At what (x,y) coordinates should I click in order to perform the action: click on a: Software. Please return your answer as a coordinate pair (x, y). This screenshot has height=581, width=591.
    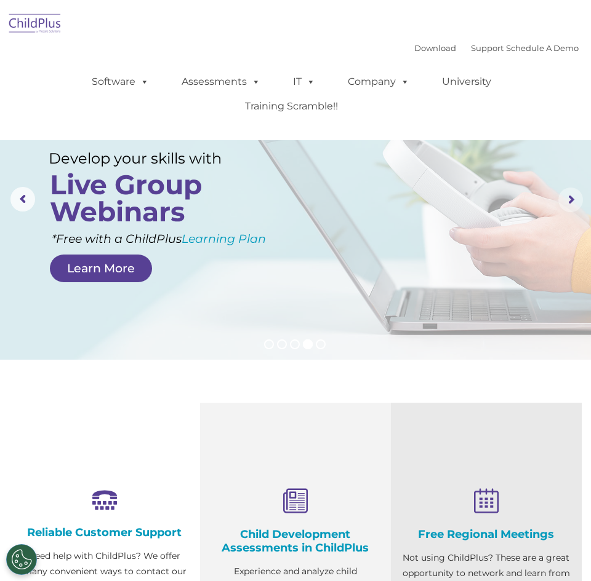
    Looking at the image, I should click on (120, 82).